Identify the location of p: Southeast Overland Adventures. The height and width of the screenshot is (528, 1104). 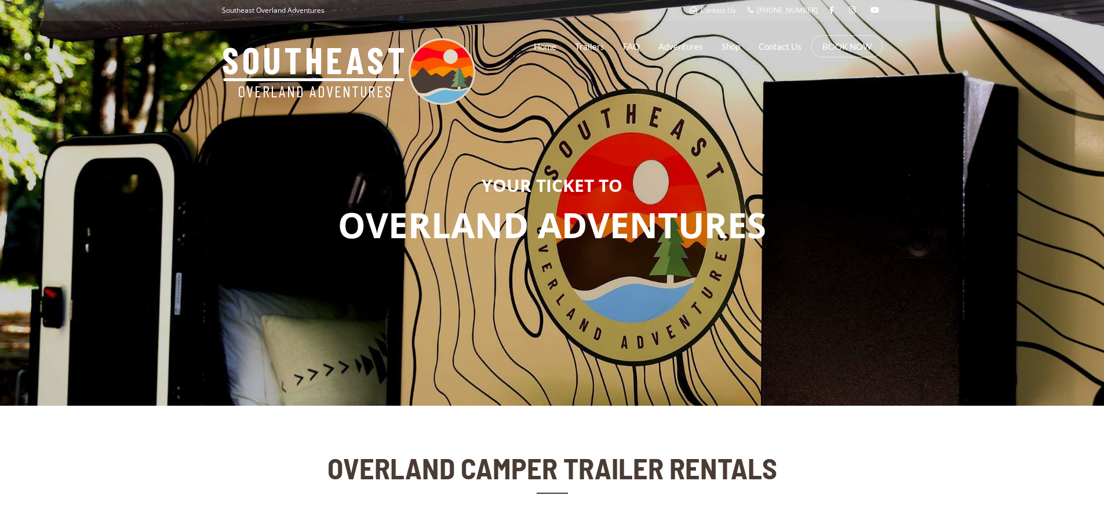
(273, 10).